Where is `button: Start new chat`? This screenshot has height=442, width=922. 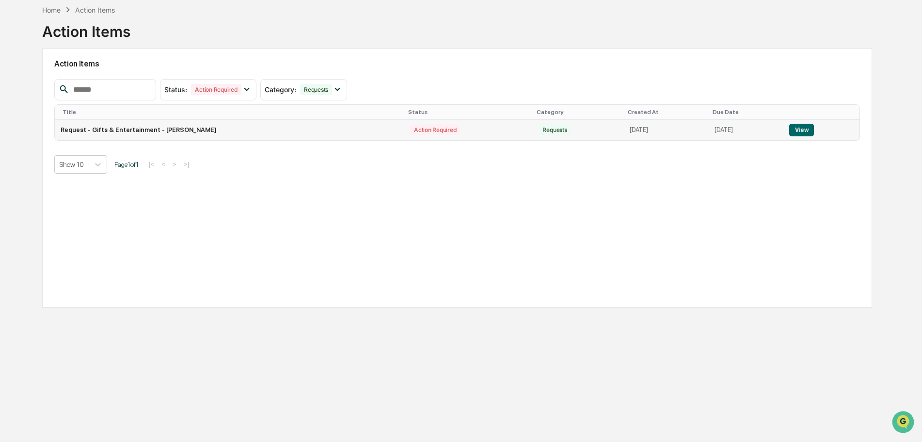
button: Start new chat is located at coordinates (171, 83).